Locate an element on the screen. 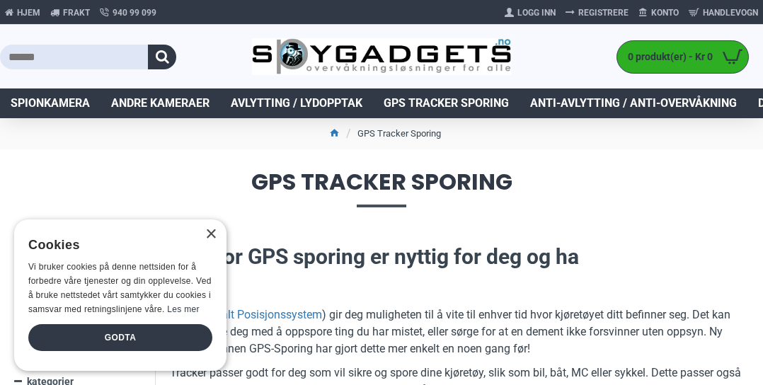  a: 0 produkt(er) - Kr 0 is located at coordinates (682, 57).